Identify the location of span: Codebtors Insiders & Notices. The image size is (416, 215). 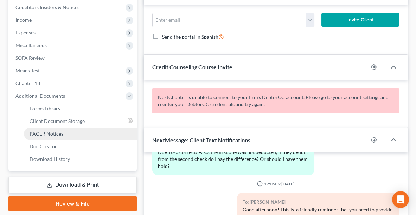
(47, 7).